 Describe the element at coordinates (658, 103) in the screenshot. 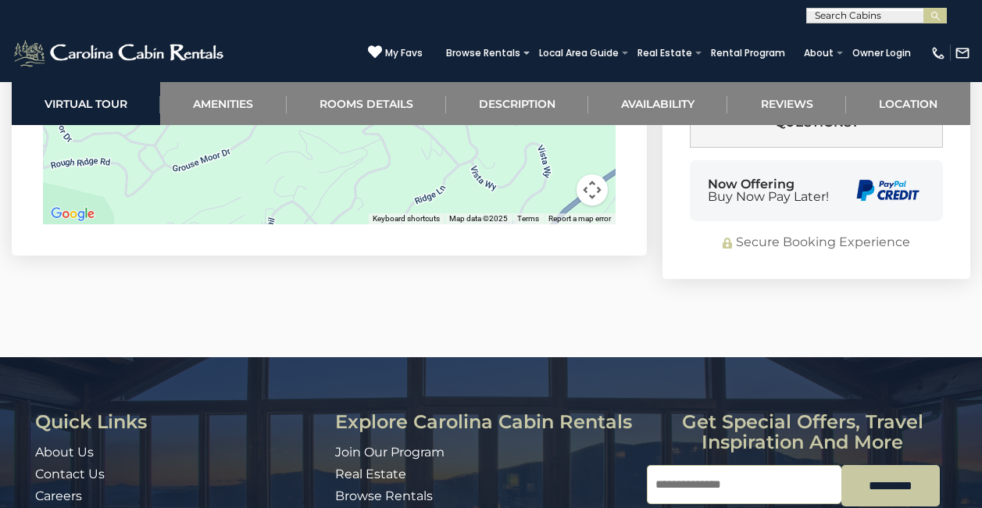

I see `a: Availability` at that location.